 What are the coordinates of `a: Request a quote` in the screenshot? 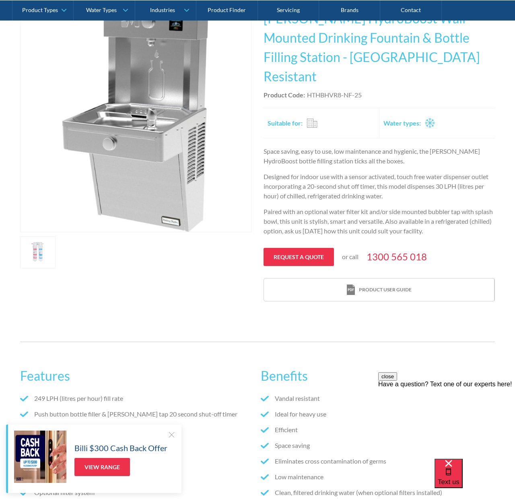 It's located at (298, 257).